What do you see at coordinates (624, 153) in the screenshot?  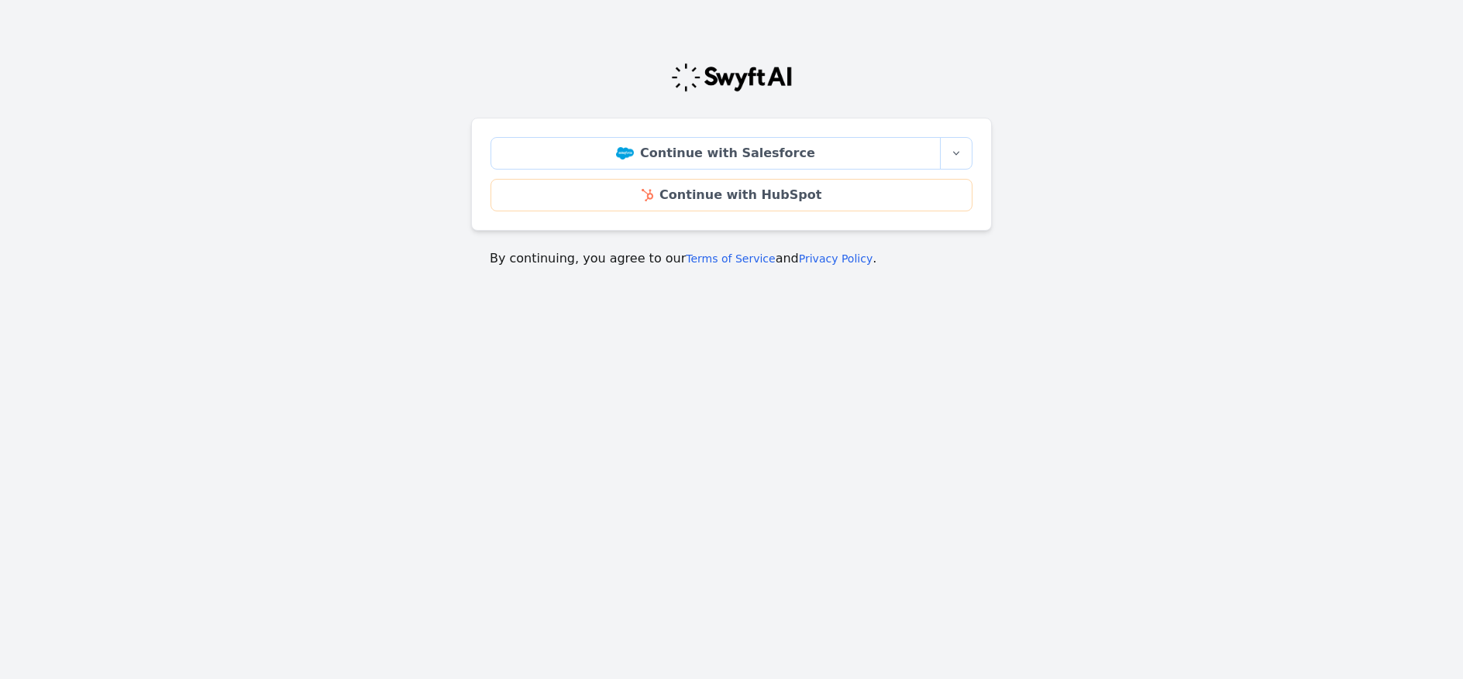 I see `img: Salesforce` at bounding box center [624, 153].